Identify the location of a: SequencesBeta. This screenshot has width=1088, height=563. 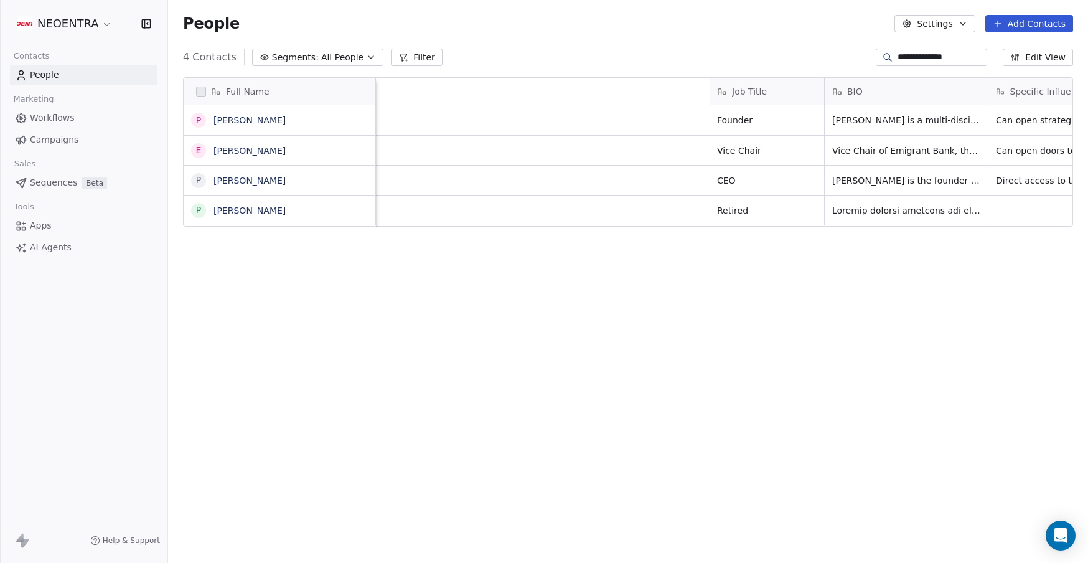
(83, 182).